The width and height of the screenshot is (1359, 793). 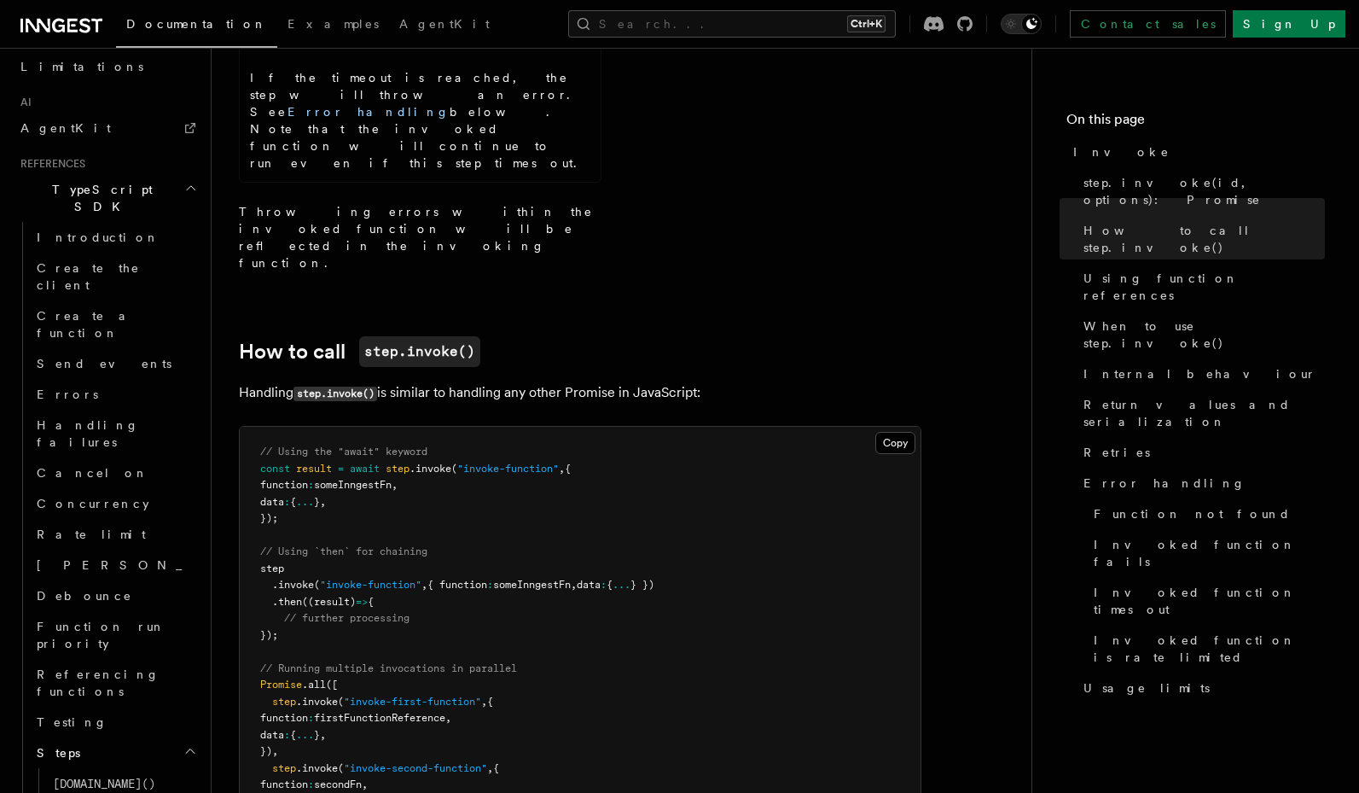 I want to click on span: AI, so click(x=22, y=102).